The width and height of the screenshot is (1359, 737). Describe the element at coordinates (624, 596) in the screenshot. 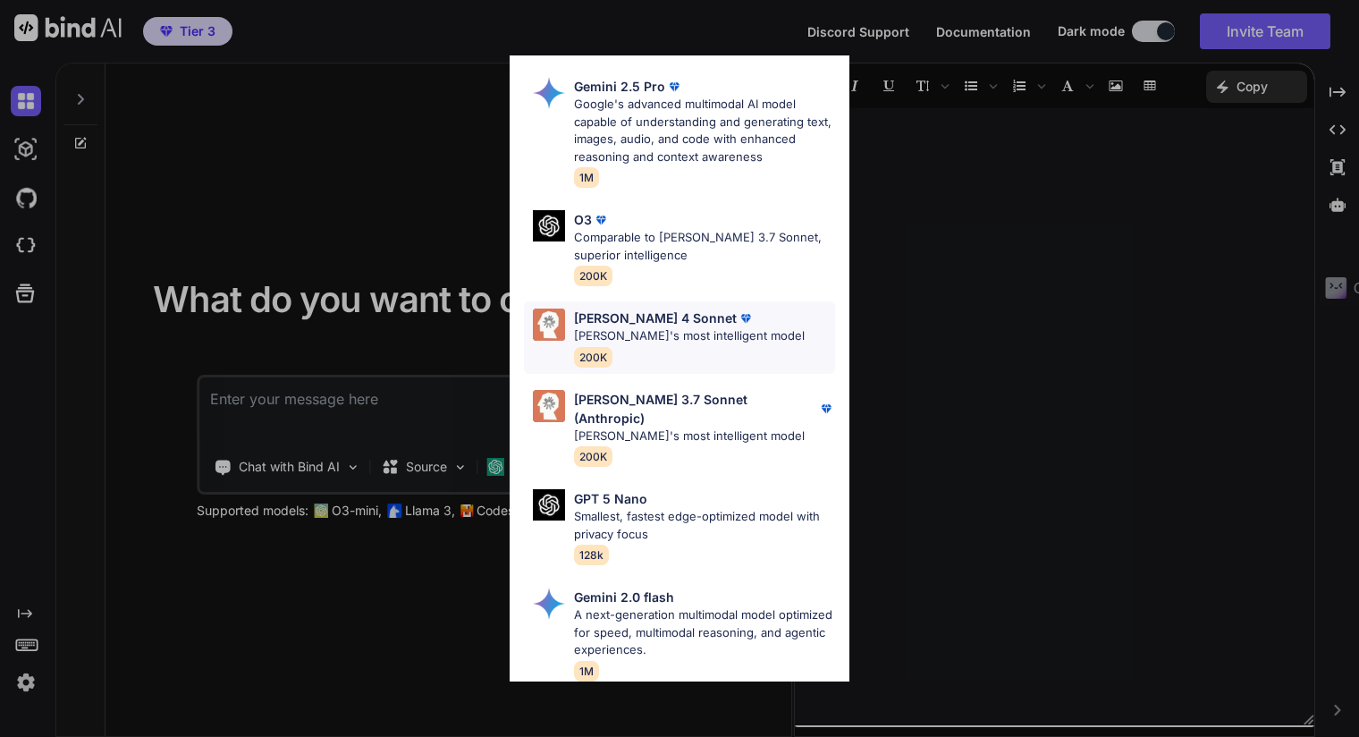

I see `p: Gemini 2.0 flash` at that location.